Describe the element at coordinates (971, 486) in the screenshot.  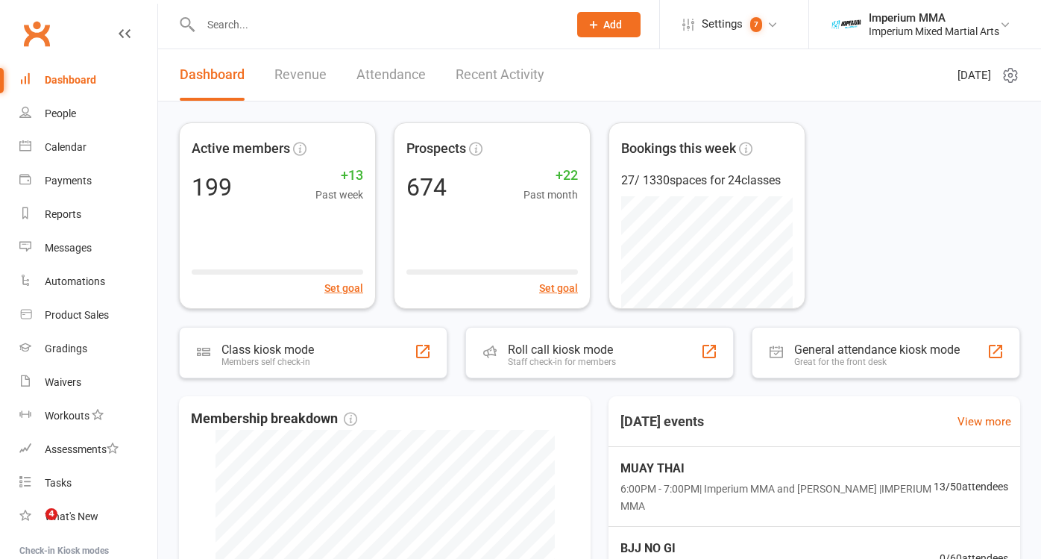
I see `span: 13 / 50 attendees` at that location.